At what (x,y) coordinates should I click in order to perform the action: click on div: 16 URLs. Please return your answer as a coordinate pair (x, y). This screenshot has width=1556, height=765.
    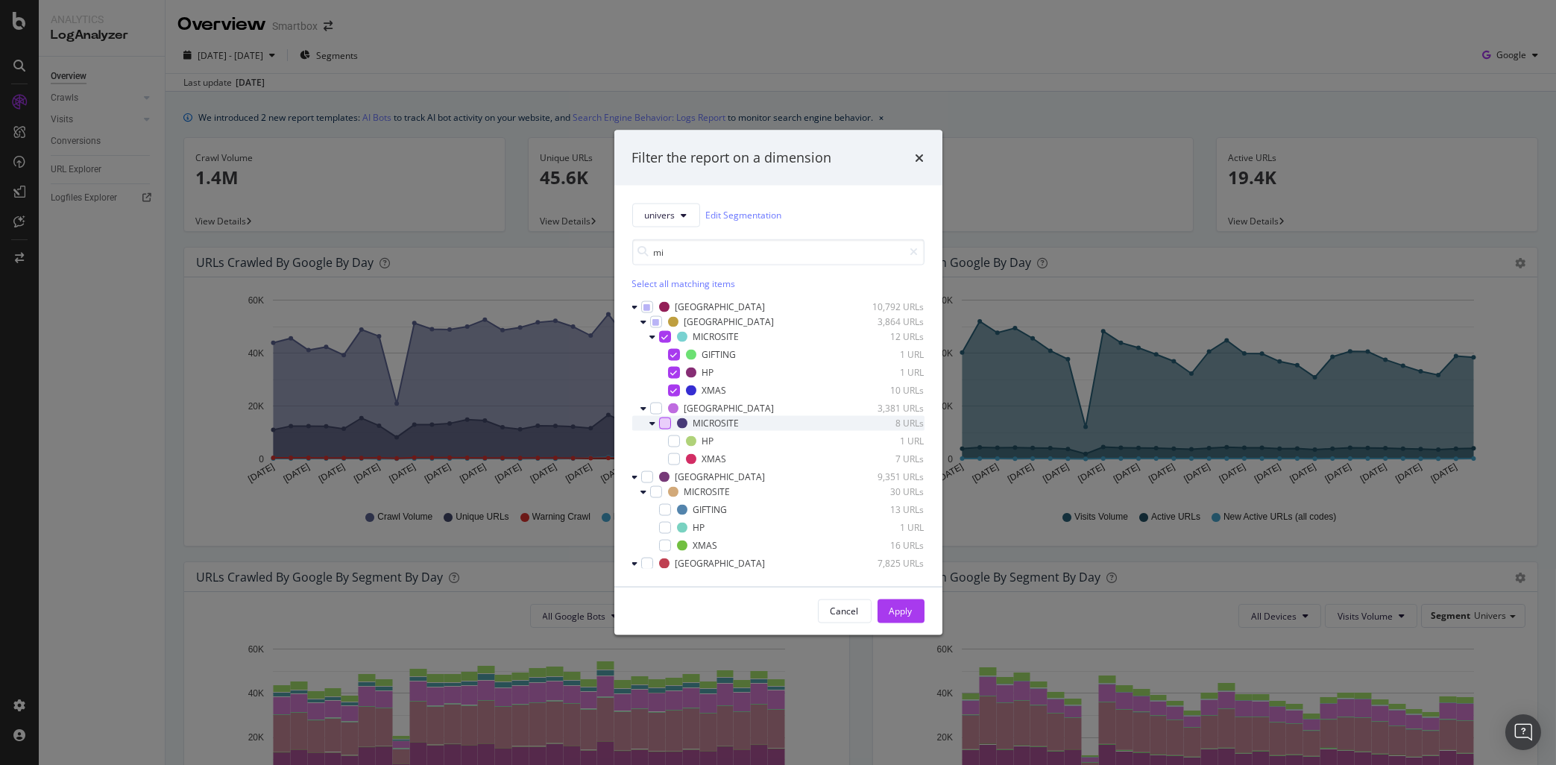
    Looking at the image, I should click on (888, 545).